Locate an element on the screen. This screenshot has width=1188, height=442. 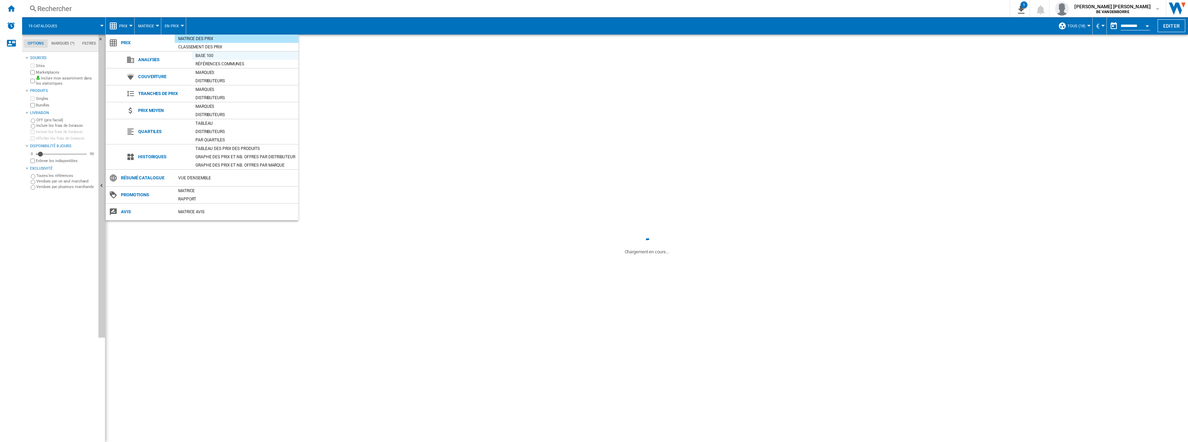
div: Matrice is located at coordinates (236, 191).